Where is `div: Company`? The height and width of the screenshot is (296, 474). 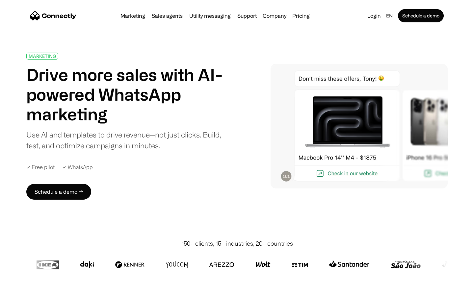 div: Company is located at coordinates (275, 16).